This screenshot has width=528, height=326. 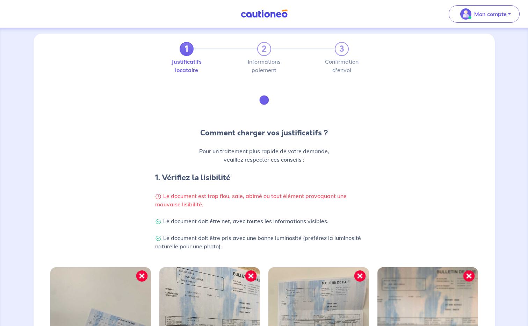 What do you see at coordinates (264, 177) in the screenshot?
I see `h4: 1. Vérifiez la lisibilité` at bounding box center [264, 177].